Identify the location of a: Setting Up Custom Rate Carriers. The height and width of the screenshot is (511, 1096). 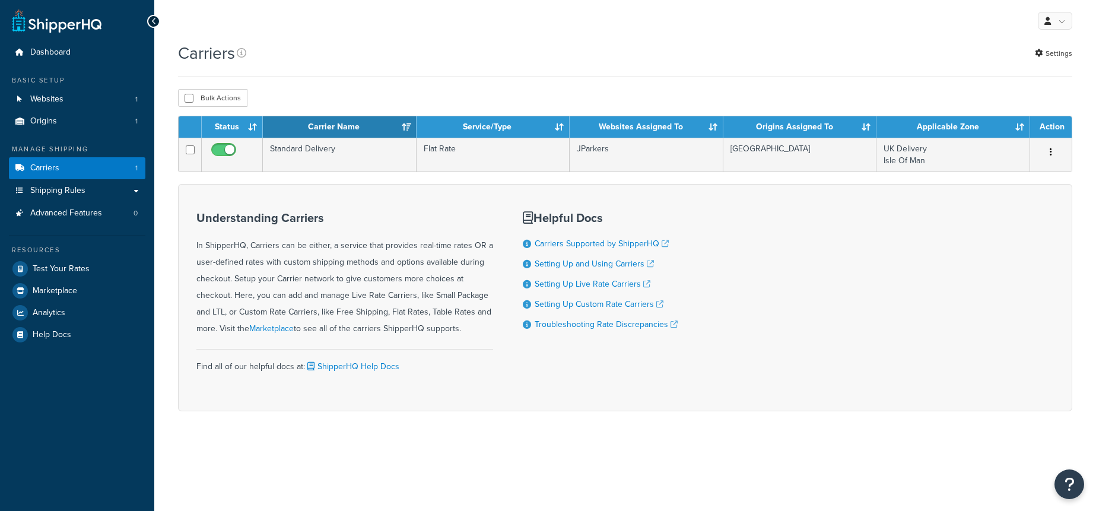
(599, 304).